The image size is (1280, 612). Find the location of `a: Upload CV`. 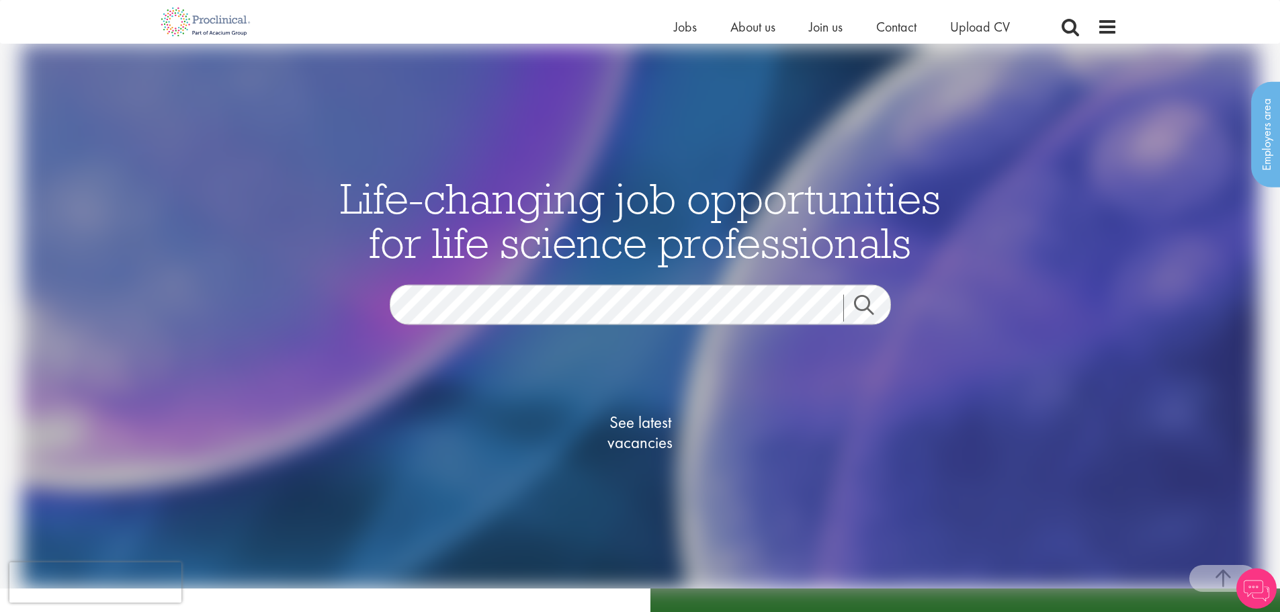

a: Upload CV is located at coordinates (980, 27).